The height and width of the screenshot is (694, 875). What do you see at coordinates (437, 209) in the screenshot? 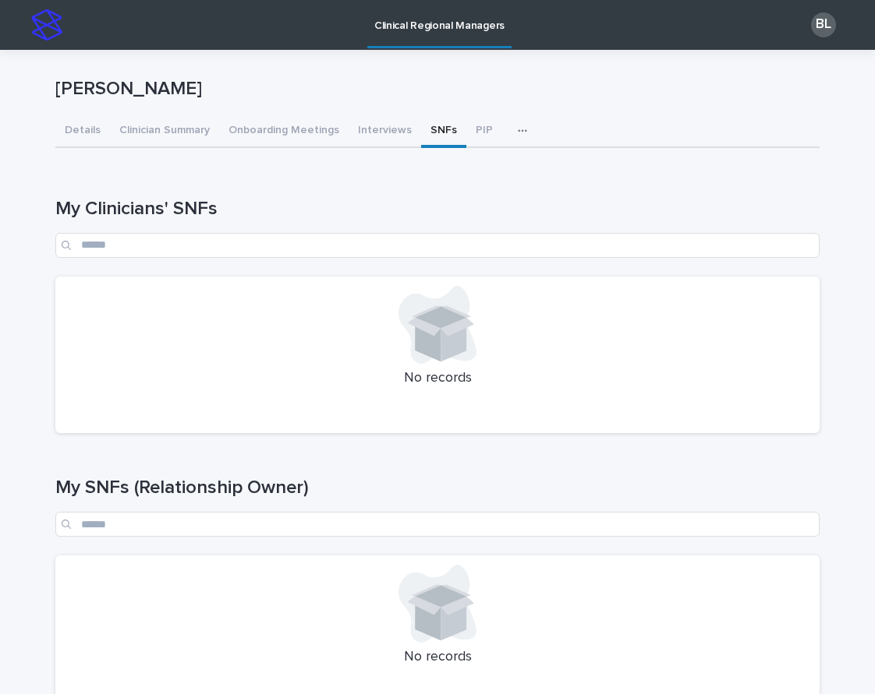
I see `h1: My Clinicians' SNFs` at bounding box center [437, 209].